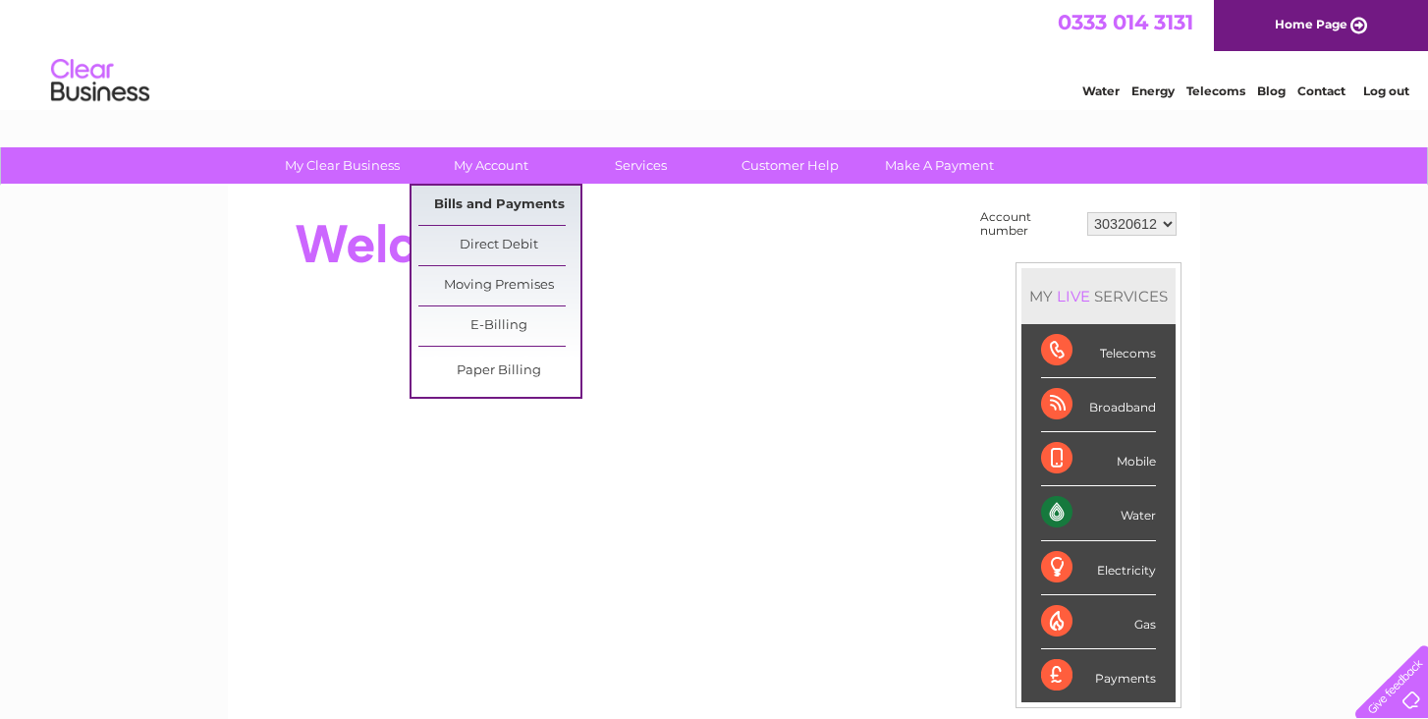 Image resolution: width=1428 pixels, height=719 pixels. I want to click on div: Gas, so click(1098, 622).